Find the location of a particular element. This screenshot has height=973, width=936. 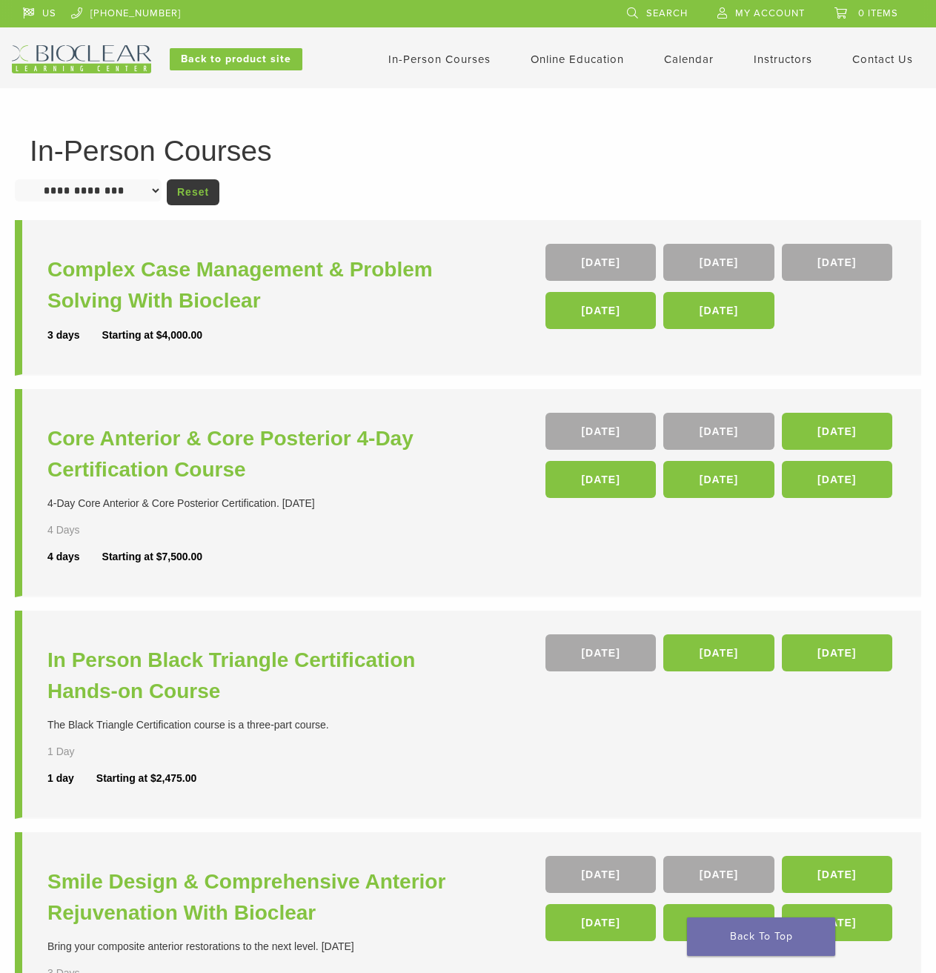

a: Back to product site is located at coordinates (236, 59).